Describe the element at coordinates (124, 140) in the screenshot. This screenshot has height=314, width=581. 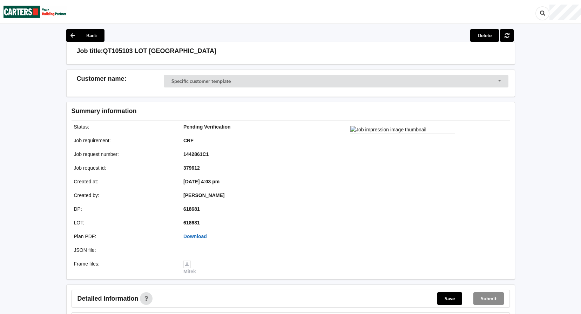
I see `div: Job requirement :` at that location.